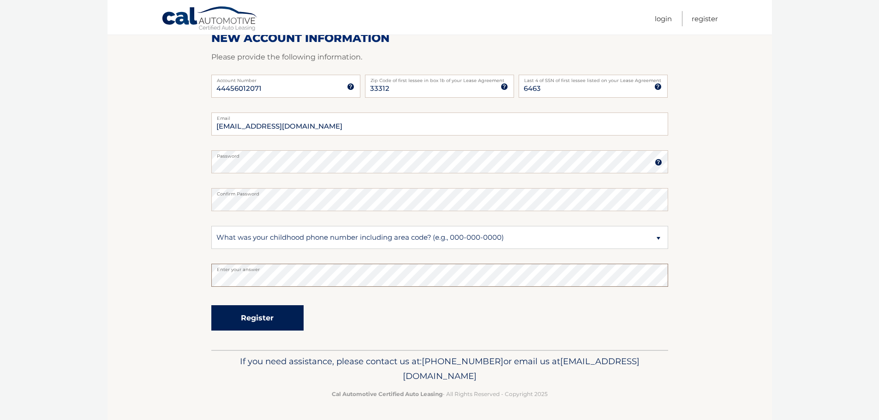 Image resolution: width=879 pixels, height=420 pixels. Describe the element at coordinates (440, 394) in the screenshot. I see `p: - All Rights Reserved - Copyright 2025` at that location.